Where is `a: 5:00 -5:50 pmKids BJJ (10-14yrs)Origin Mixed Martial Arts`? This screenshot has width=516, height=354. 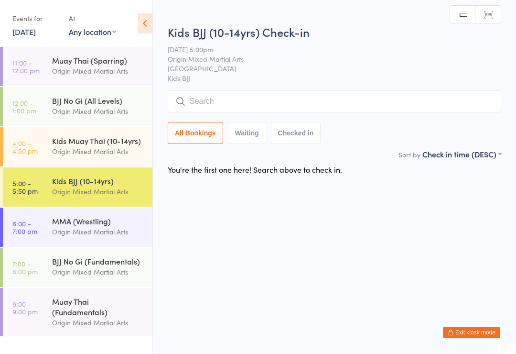
a: 5:00 -5:50 pmKids BJJ (10-14yrs)Origin Mixed Martial Arts is located at coordinates (77, 187).